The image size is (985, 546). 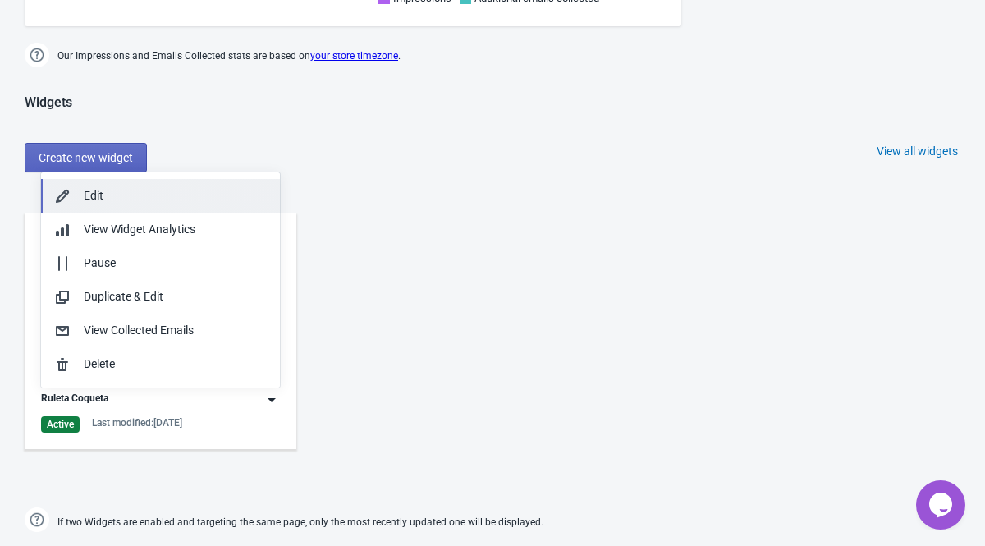 What do you see at coordinates (160, 363) in the screenshot?
I see `button: Delete` at bounding box center [160, 363].